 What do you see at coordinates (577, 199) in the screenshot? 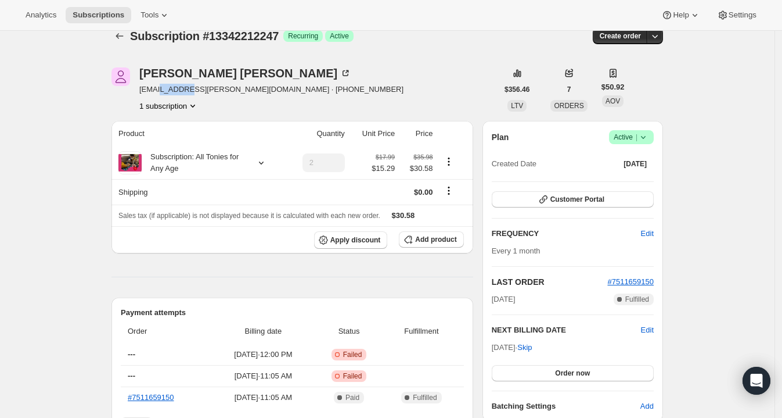
I see `span: Customer Portal` at bounding box center [577, 199].